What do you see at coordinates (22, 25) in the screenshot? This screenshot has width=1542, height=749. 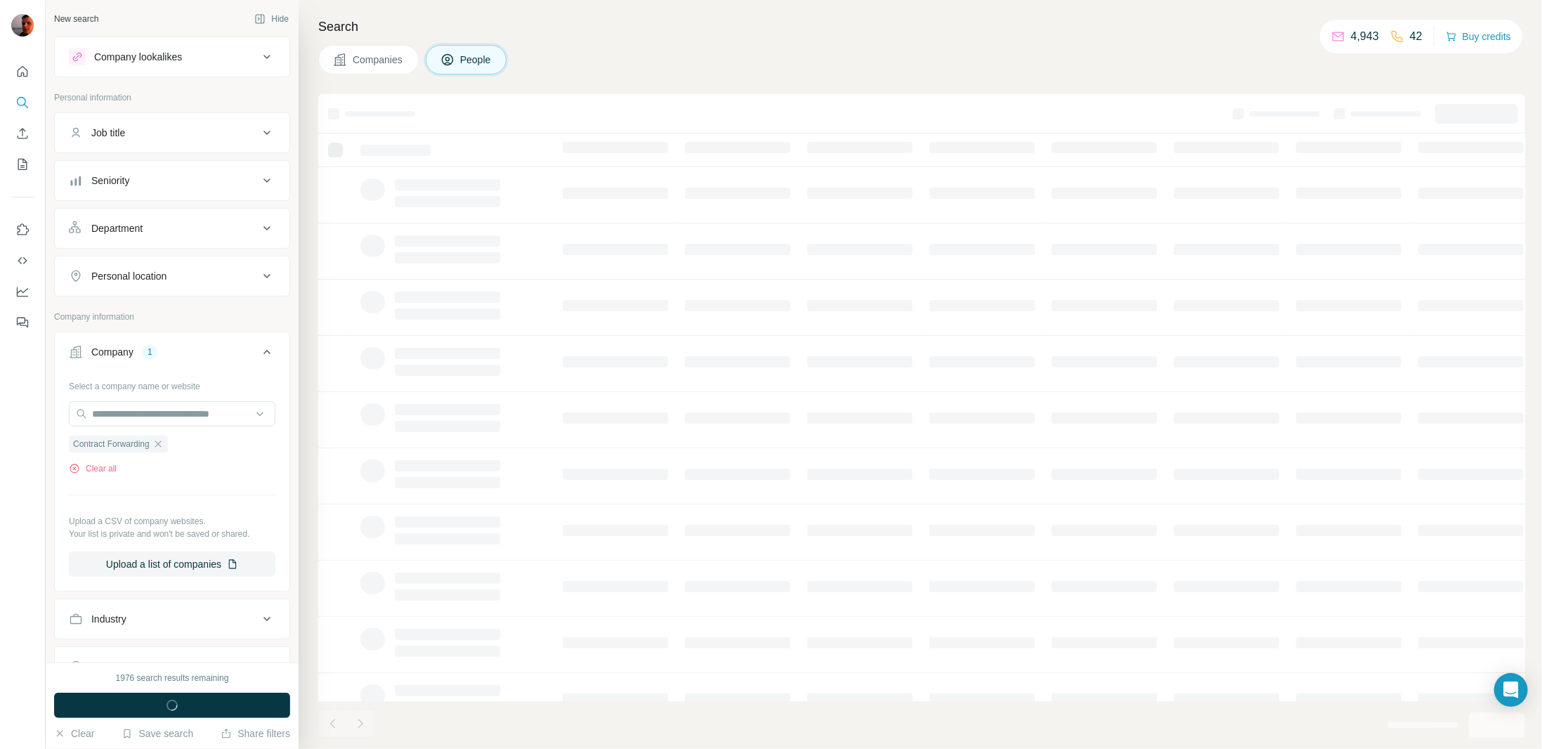 I see `img: Avatar` at bounding box center [22, 25].